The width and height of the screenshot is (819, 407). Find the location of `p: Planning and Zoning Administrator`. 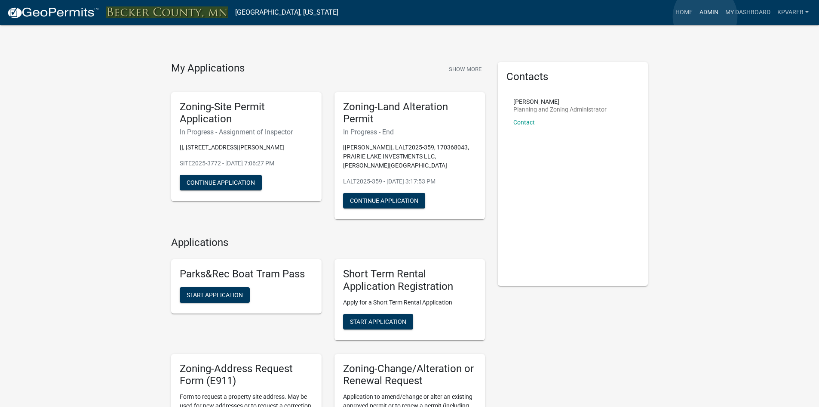

p: Planning and Zoning Administrator is located at coordinates (560, 109).